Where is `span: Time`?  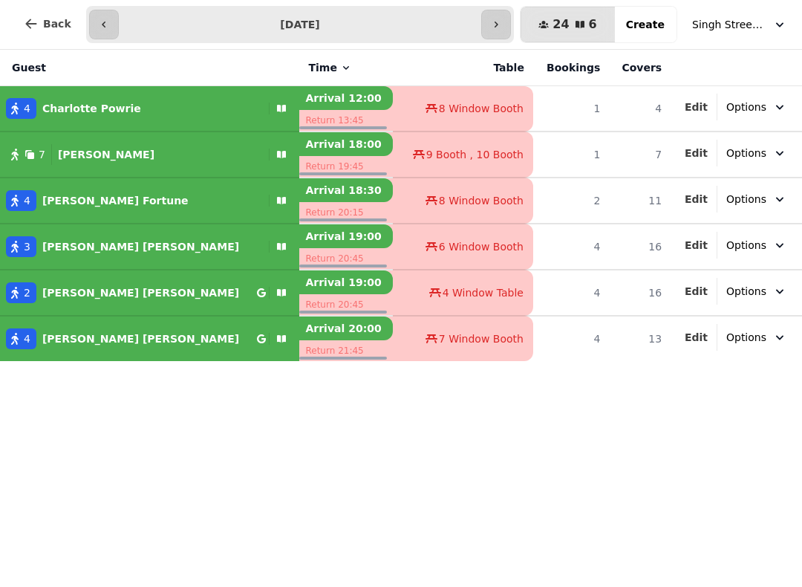 span: Time is located at coordinates (322, 68).